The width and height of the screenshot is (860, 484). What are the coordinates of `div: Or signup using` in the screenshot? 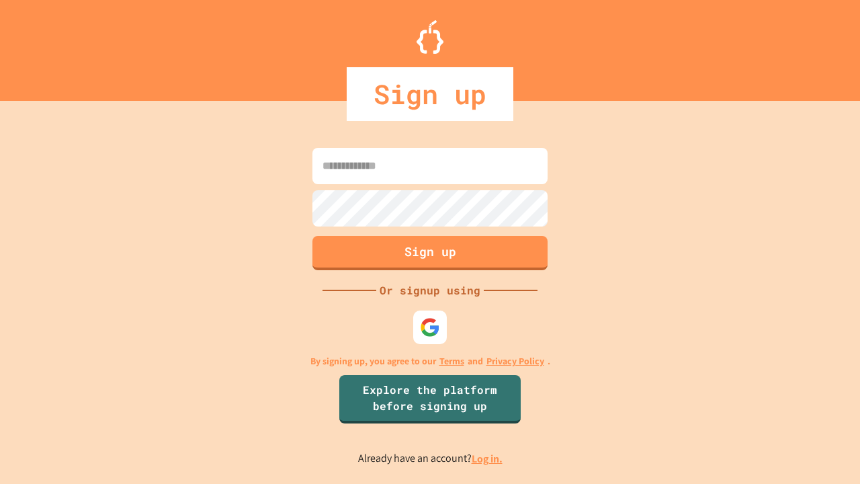 It's located at (430, 290).